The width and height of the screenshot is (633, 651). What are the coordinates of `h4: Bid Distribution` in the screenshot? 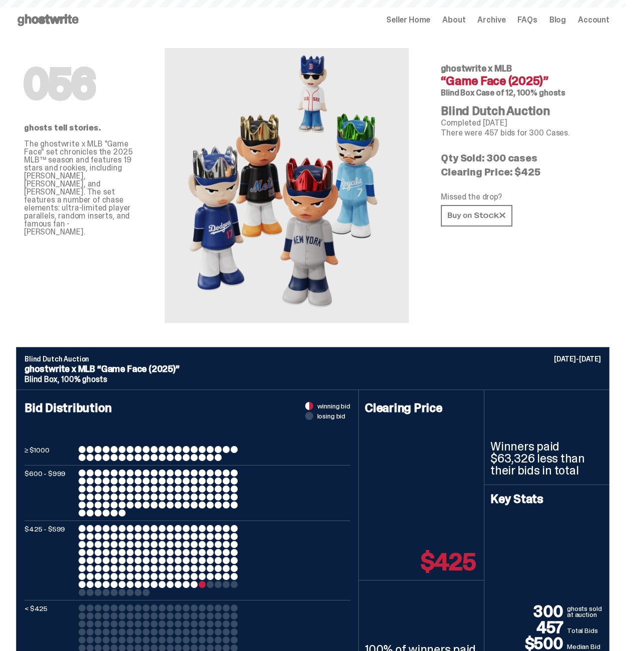 It's located at (187, 424).